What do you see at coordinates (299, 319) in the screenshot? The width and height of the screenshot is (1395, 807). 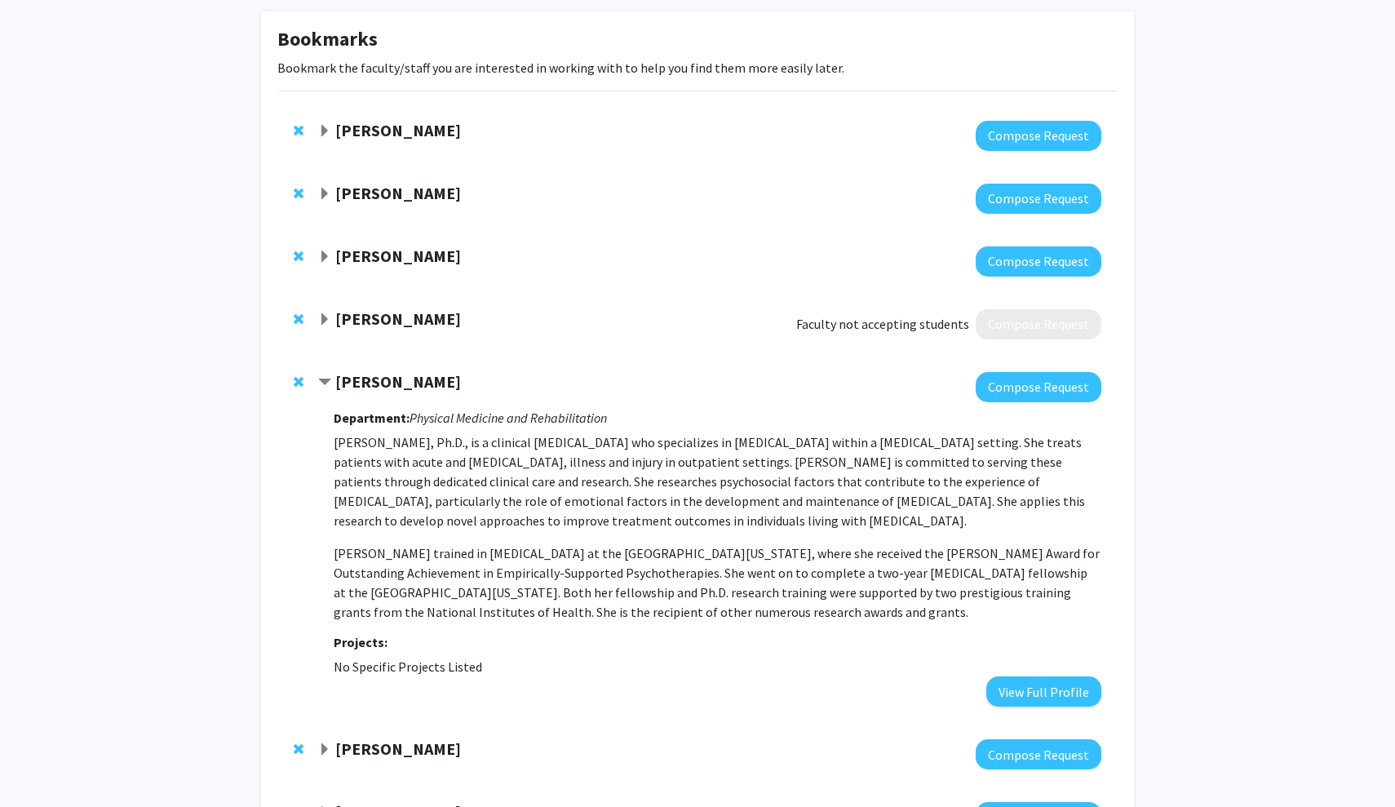 I see `span: Remove Colleen Stuart from bookmarks` at bounding box center [299, 319].